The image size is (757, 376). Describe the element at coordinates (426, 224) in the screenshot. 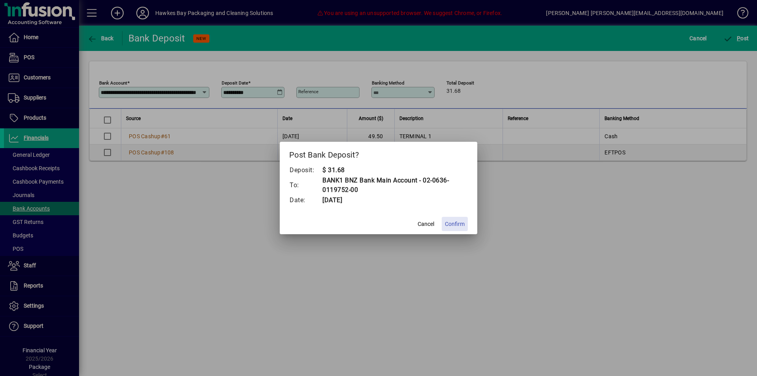

I see `button: Cancel` at that location.